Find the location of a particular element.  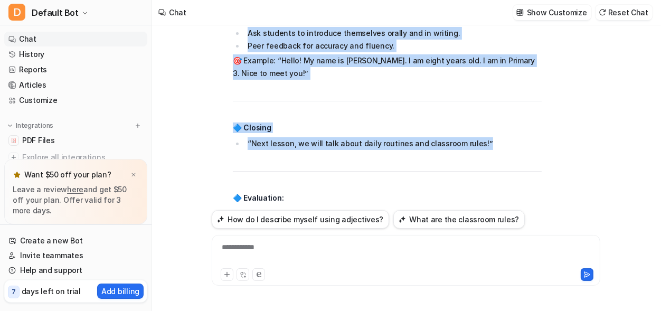

a: Help and support is located at coordinates (75, 270).